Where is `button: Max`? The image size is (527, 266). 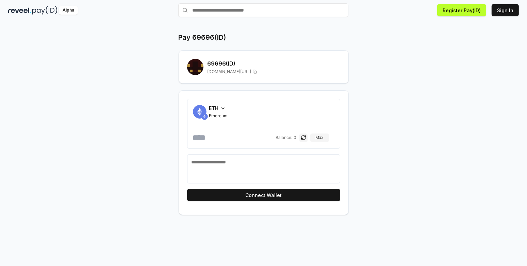 button: Max is located at coordinates (319, 138).